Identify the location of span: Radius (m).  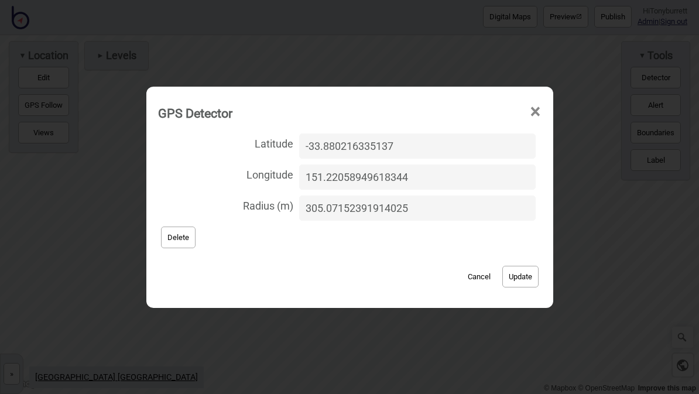
(226, 204).